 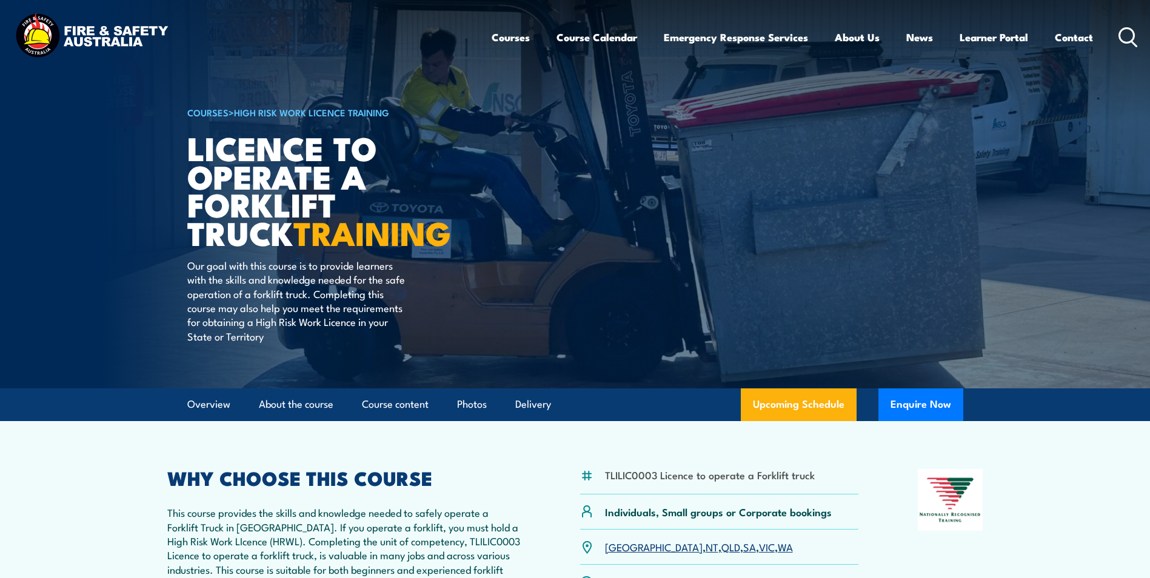 What do you see at coordinates (296, 404) in the screenshot?
I see `a: About the course` at bounding box center [296, 404].